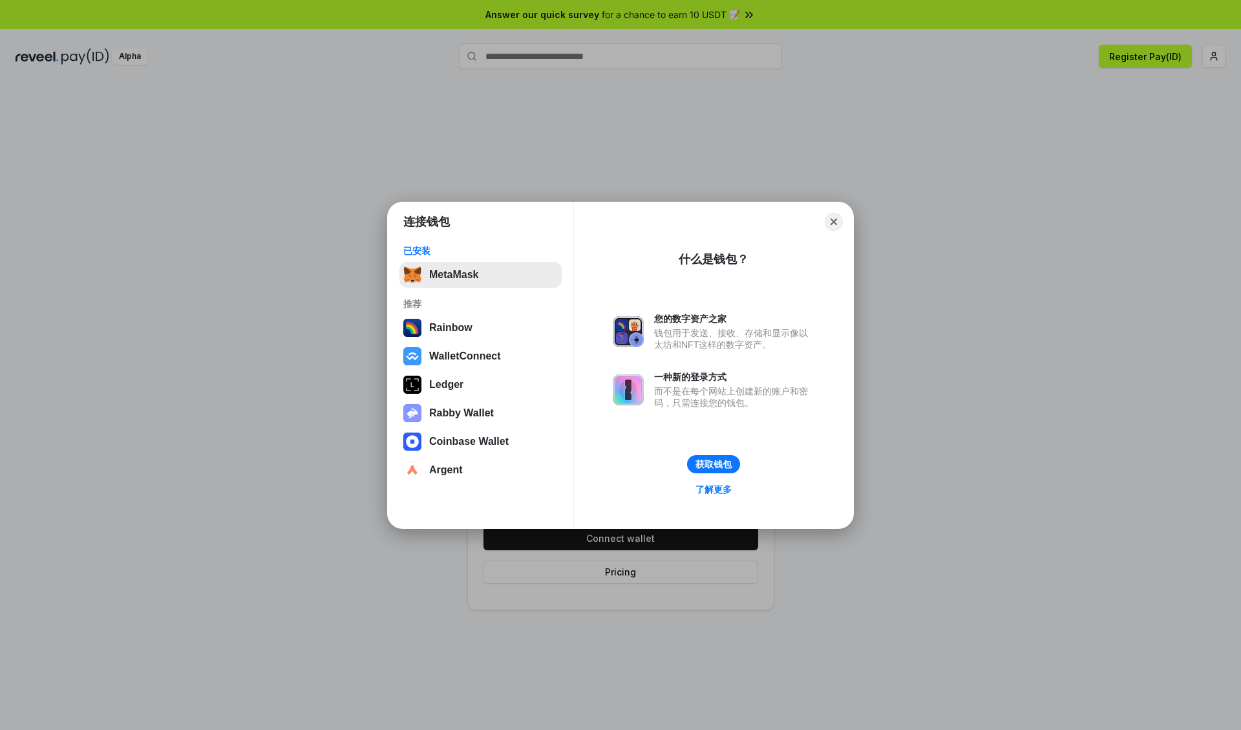 The width and height of the screenshot is (1241, 730). Describe the element at coordinates (412, 328) in the screenshot. I see `img: svg+xml,%3Csvg%20width%3D%22120%22%20height%3D%22120%22%20viewBox%3D%220%200%20120%20120%22%20fil...` at that location.